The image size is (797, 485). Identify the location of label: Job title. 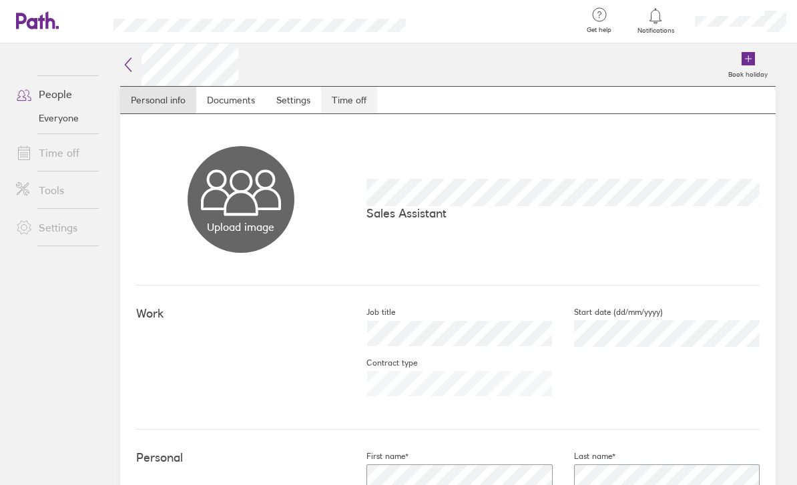
(370, 312).